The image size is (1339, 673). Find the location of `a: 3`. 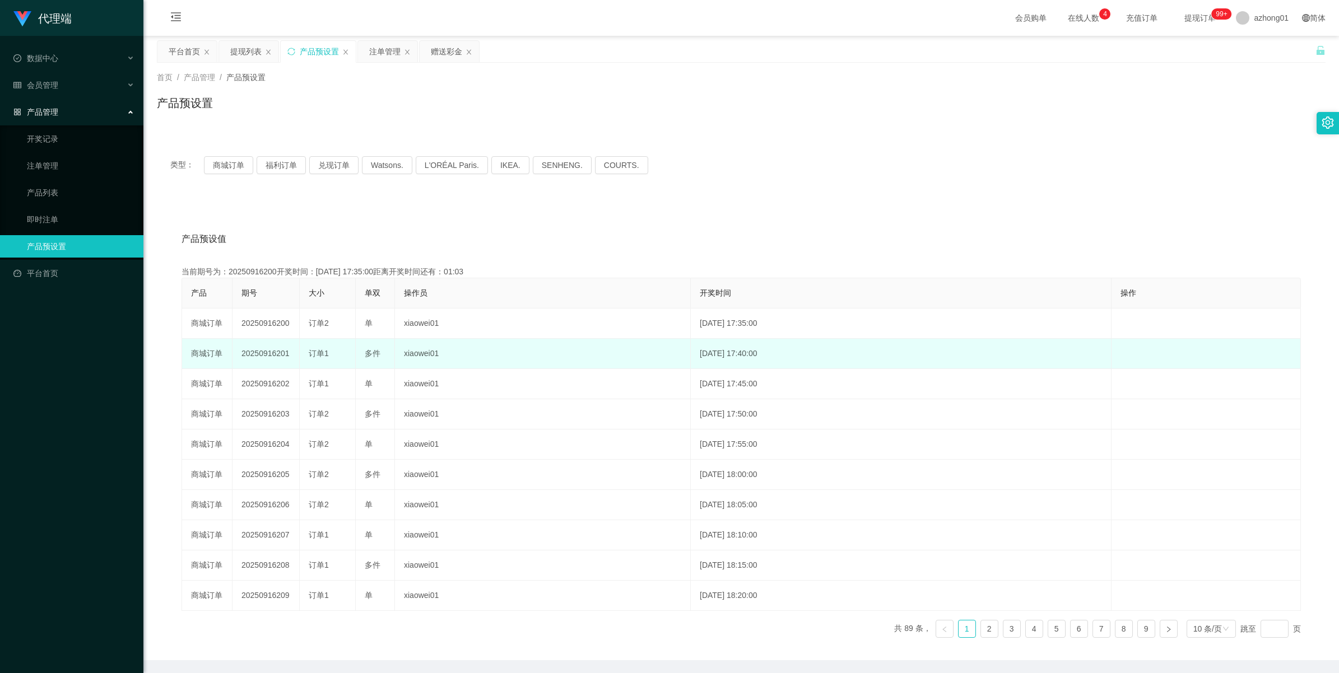

a: 3 is located at coordinates (1012, 629).